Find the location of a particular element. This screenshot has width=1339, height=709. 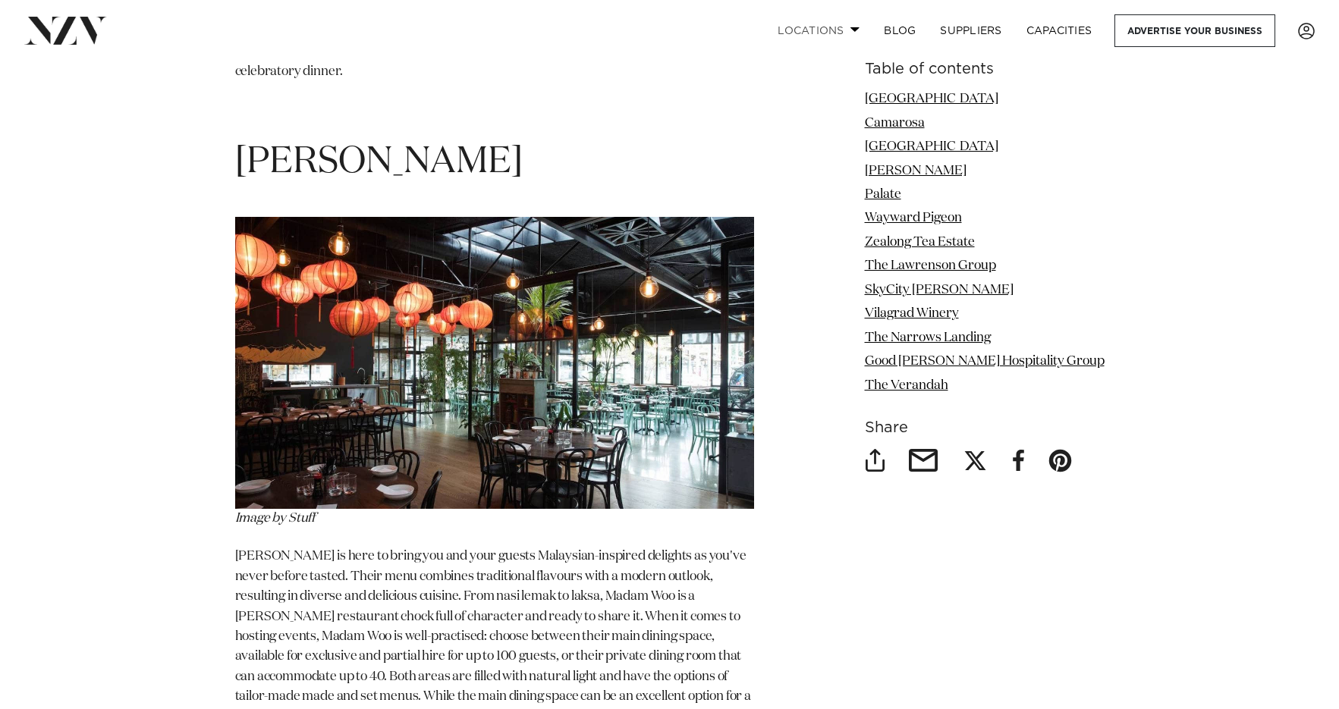

a: Advertise your business is located at coordinates (1195, 30).